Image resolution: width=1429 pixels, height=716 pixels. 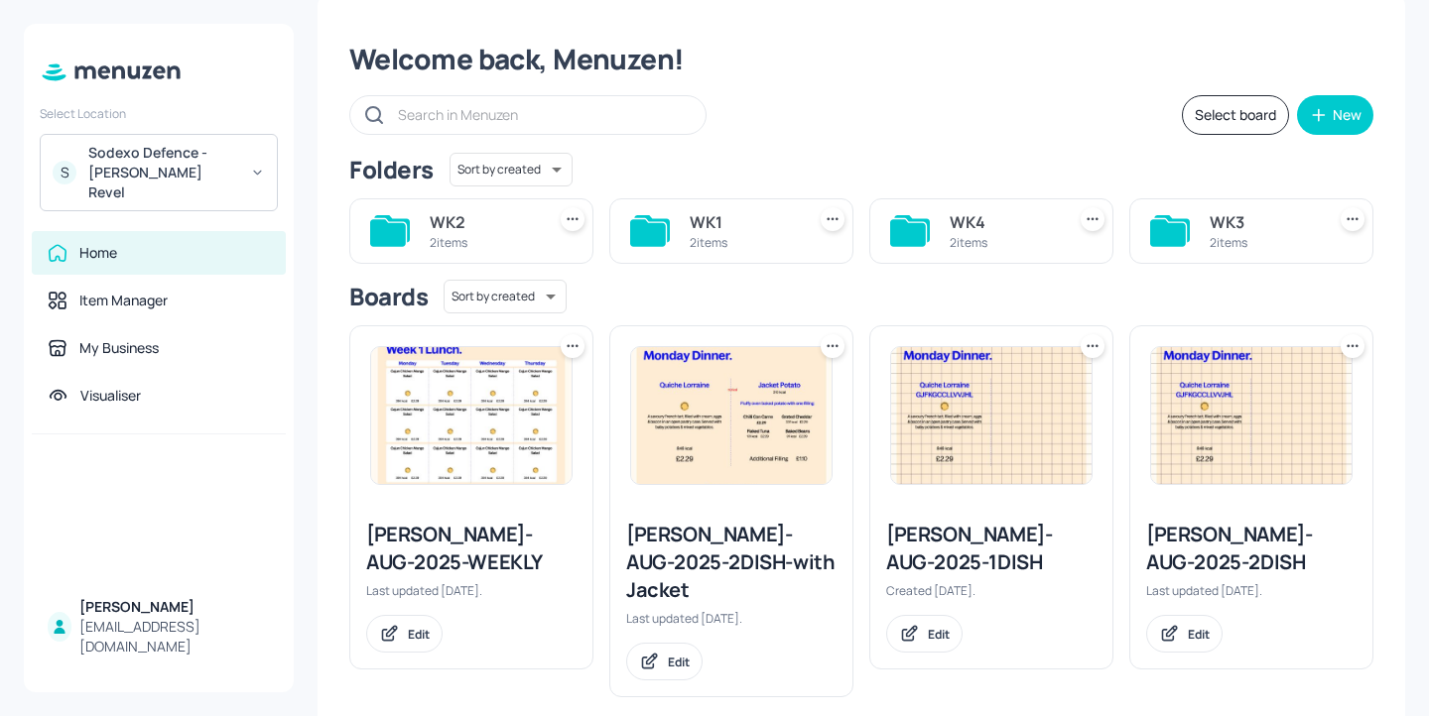 I want to click on img: 2025-08-09-1754777320334781lbr4h2m8.jpeg, so click(x=471, y=416).